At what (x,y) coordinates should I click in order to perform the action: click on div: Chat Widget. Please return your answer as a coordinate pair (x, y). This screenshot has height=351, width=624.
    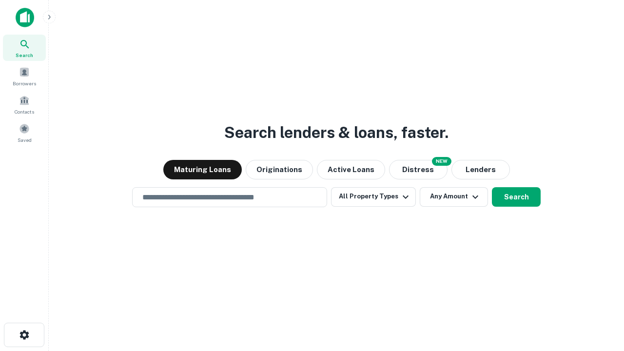
    Looking at the image, I should click on (600, 296).